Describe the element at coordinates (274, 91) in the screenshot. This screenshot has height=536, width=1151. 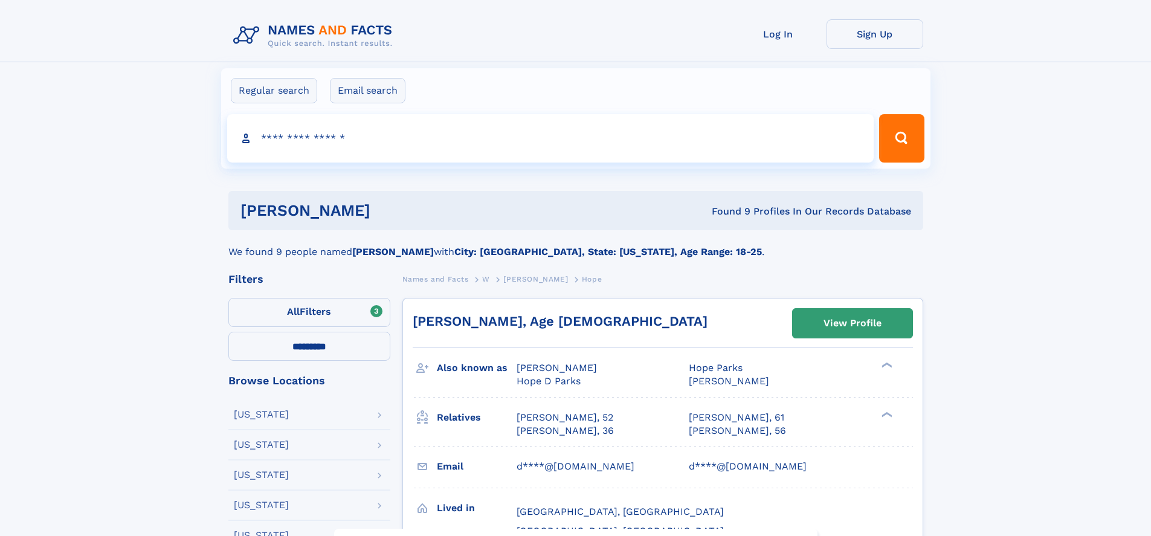
I see `label: Regular search` at that location.